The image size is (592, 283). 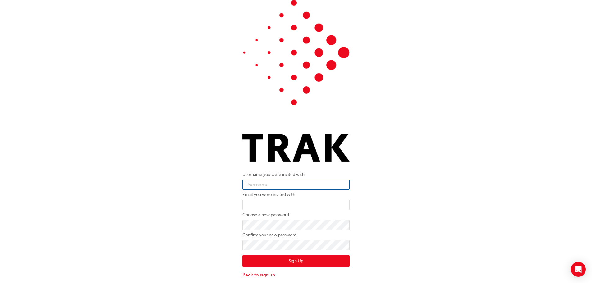 I want to click on label: Username you were invited with, so click(x=296, y=175).